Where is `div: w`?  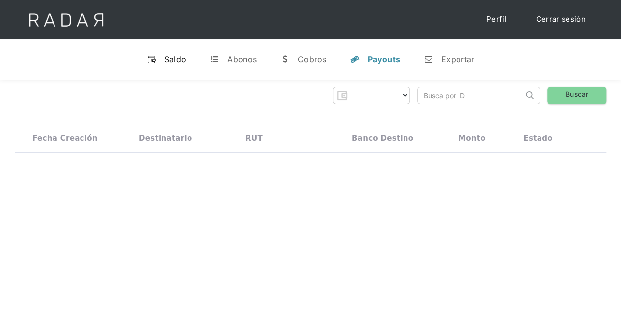 div: w is located at coordinates (285, 59).